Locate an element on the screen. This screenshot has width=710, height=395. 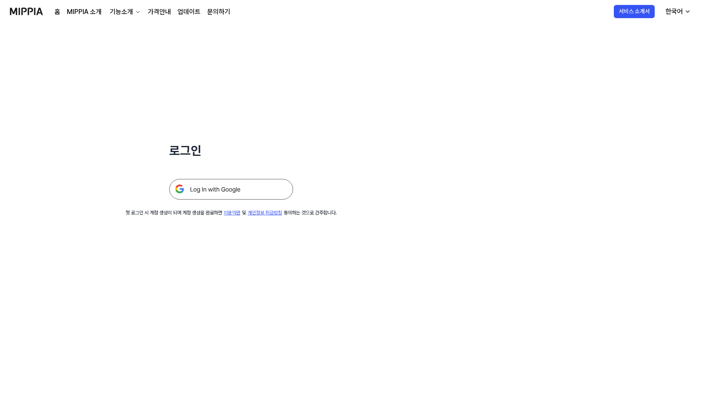
a: 이용약관 is located at coordinates (232, 213).